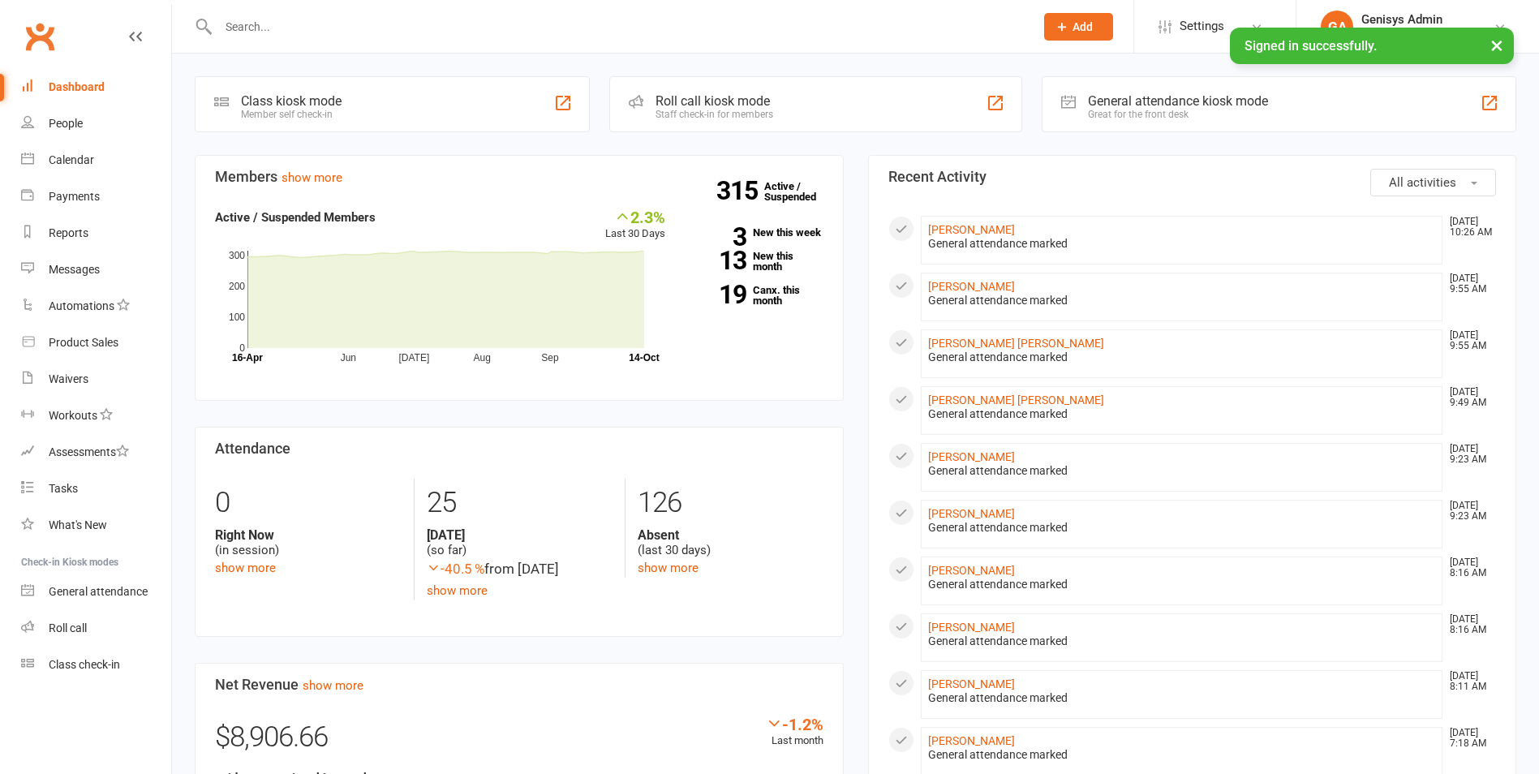  What do you see at coordinates (96, 665) in the screenshot?
I see `a: Class kiosk mode` at bounding box center [96, 665].